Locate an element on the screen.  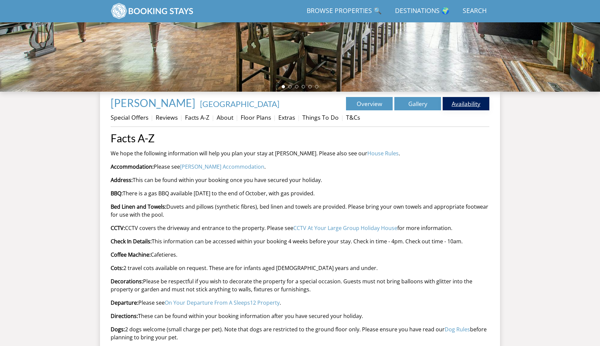
a: About is located at coordinates (225, 117).